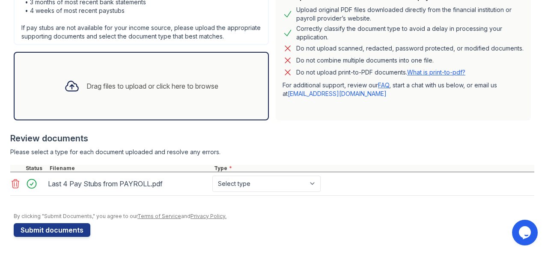 This screenshot has width=548, height=254. I want to click on a: FAQ, so click(384, 85).